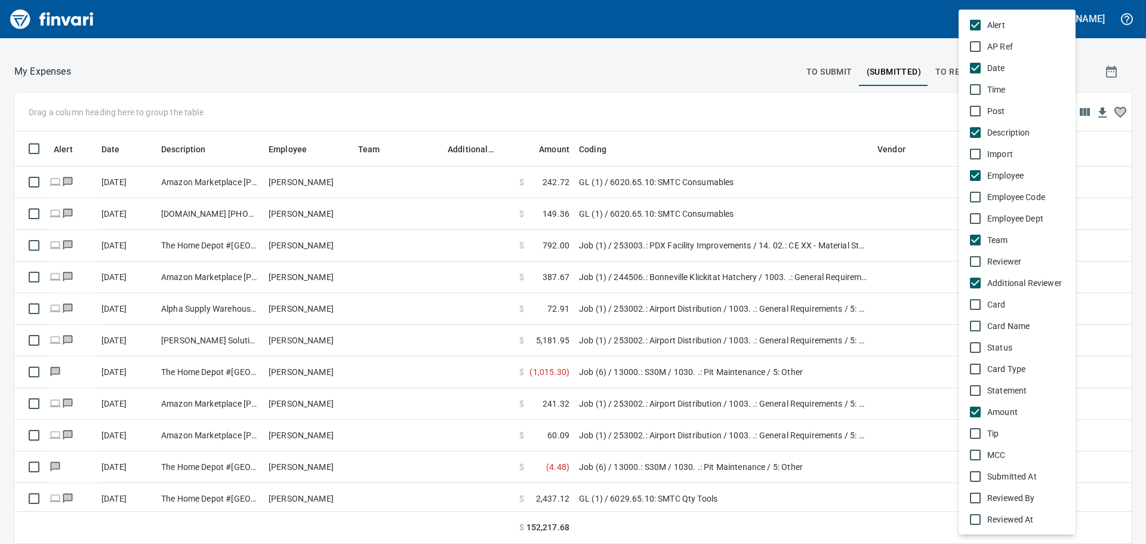 The width and height of the screenshot is (1146, 544). Describe the element at coordinates (1026, 111) in the screenshot. I see `span: Post` at that location.